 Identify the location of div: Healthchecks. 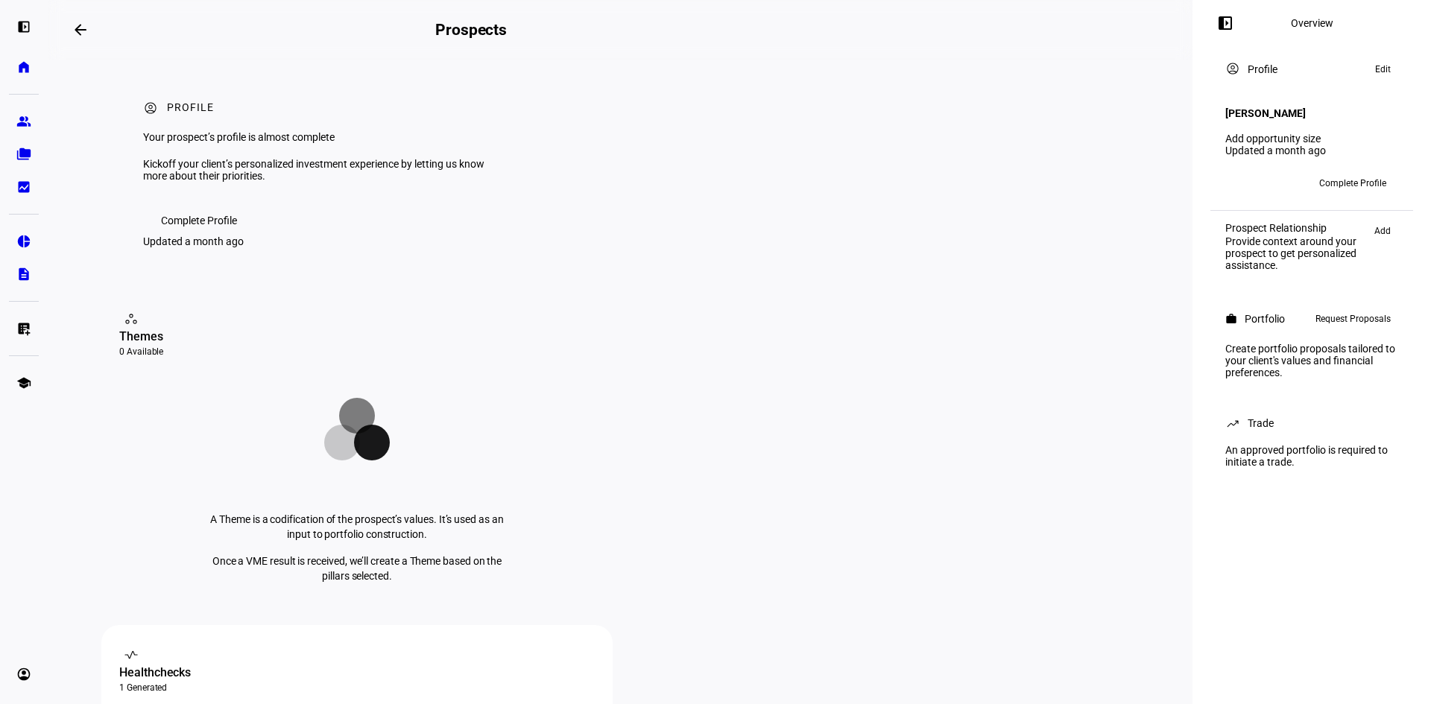
(357, 673).